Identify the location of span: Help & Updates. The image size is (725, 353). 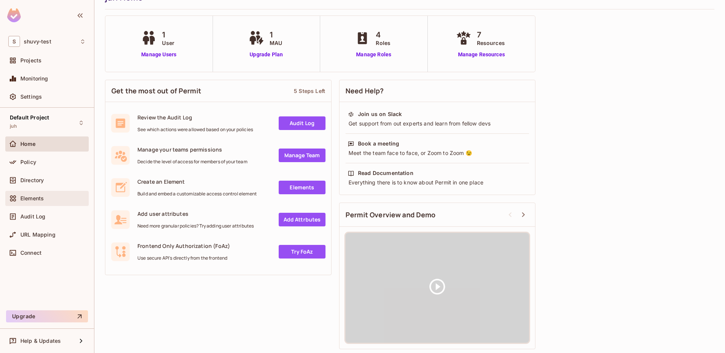
(40, 341).